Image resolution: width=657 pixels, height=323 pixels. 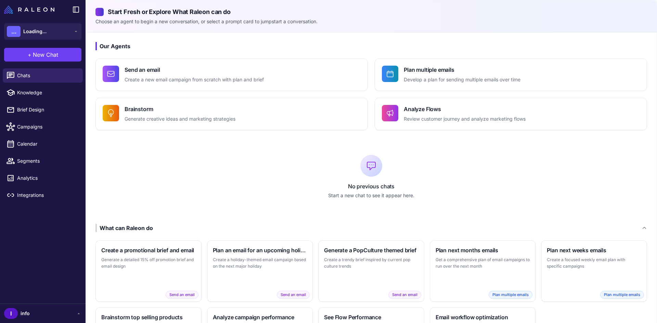 What do you see at coordinates (43, 110) in the screenshot?
I see `a: Brief Design` at bounding box center [43, 110].